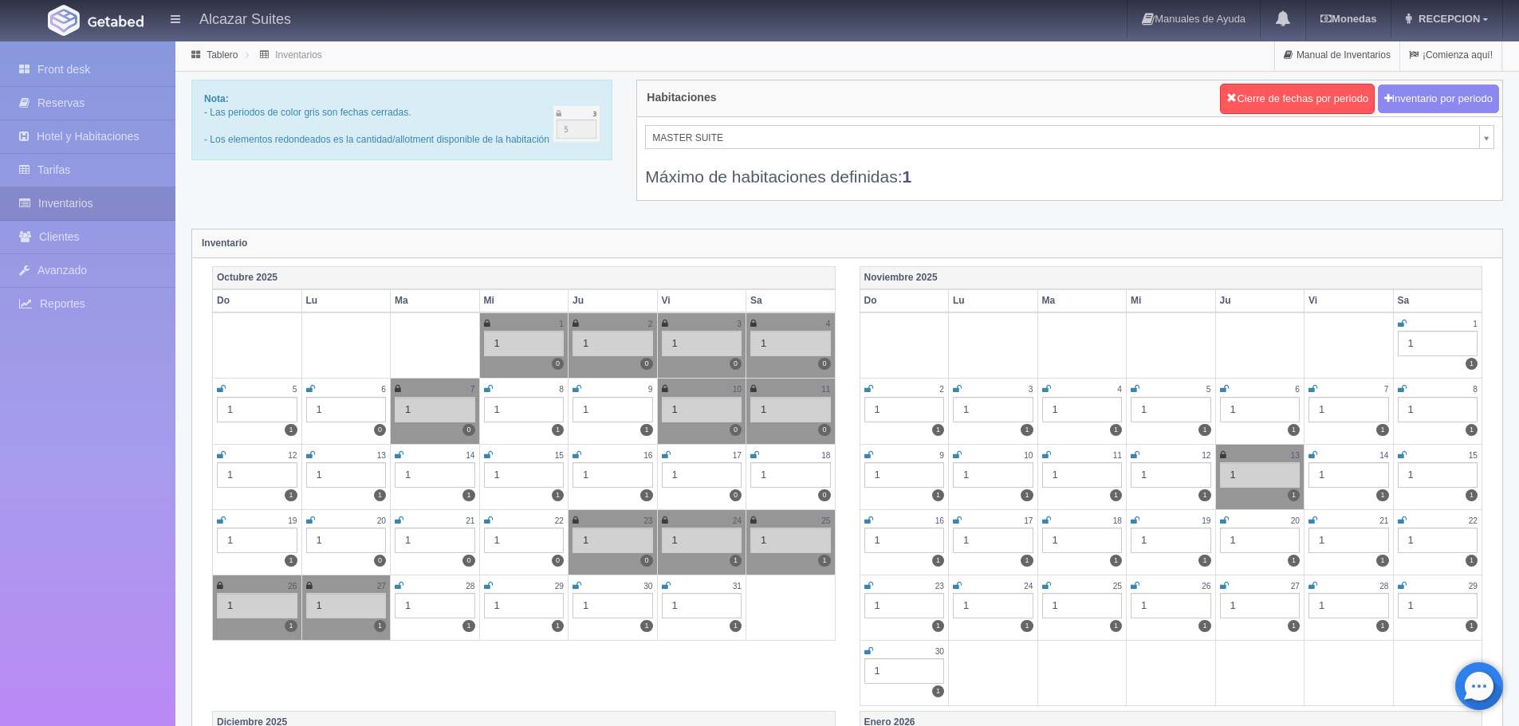 The width and height of the screenshot is (1519, 726). I want to click on small: 17, so click(737, 455).